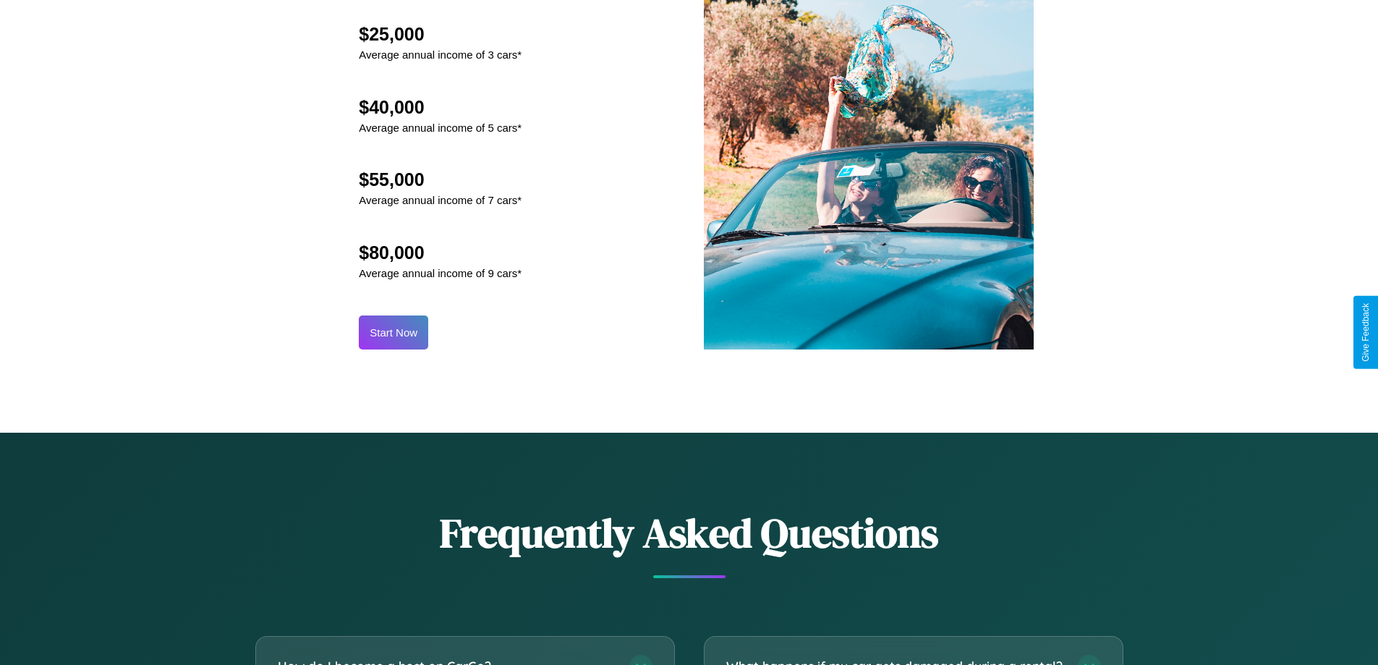 This screenshot has width=1378, height=665. Describe the element at coordinates (440, 54) in the screenshot. I see `p: Average annual income of 3 cars*` at that location.